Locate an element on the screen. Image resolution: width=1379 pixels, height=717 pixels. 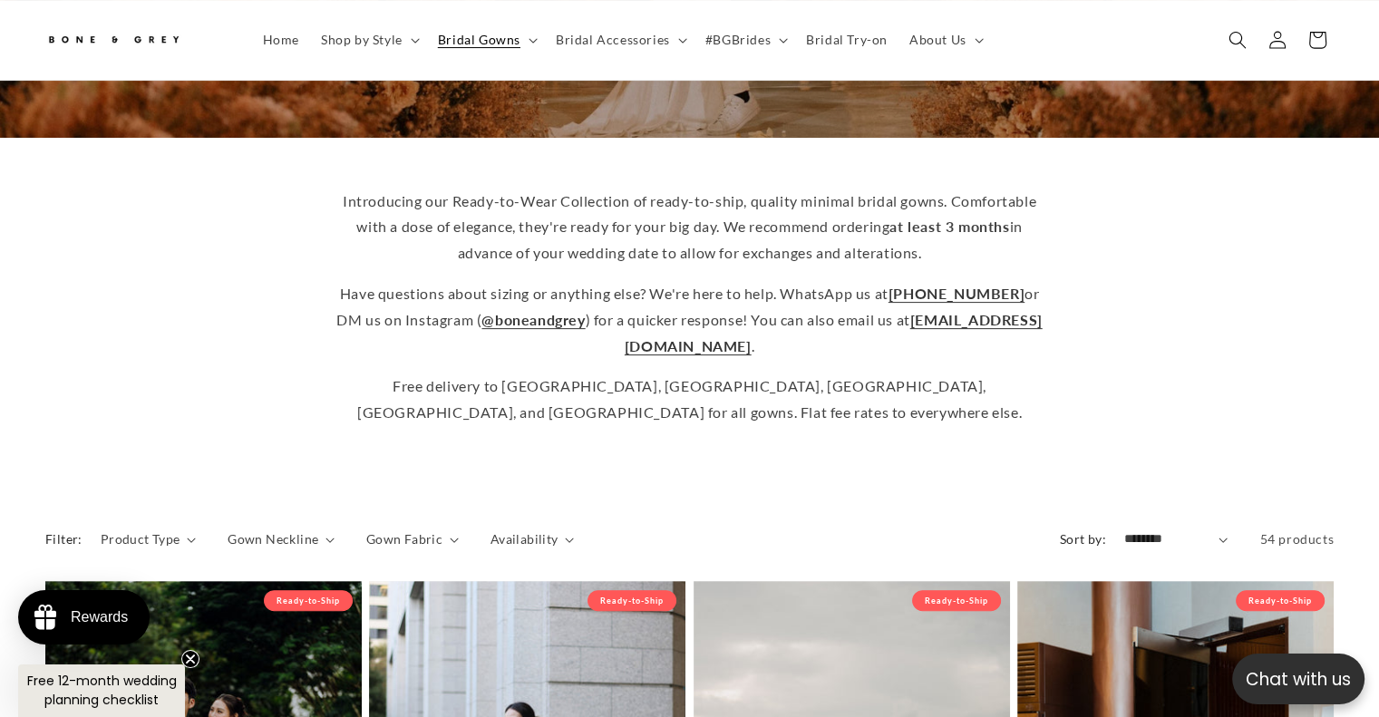
summary: Bridal Gowns is located at coordinates (486, 40).